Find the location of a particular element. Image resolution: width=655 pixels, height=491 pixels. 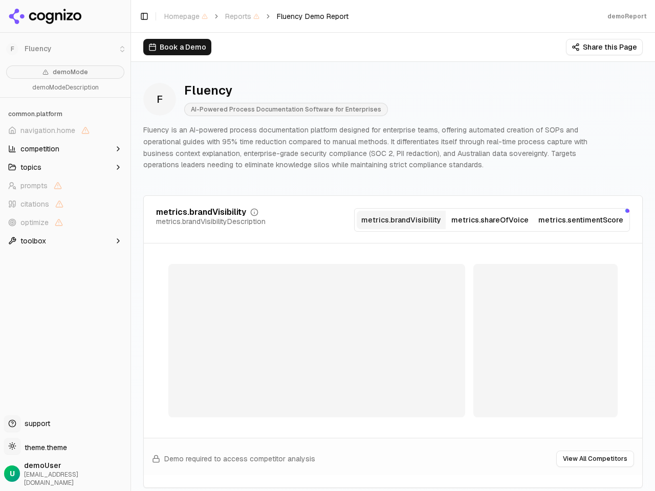

span: Fluency Demo Report is located at coordinates (313, 16).